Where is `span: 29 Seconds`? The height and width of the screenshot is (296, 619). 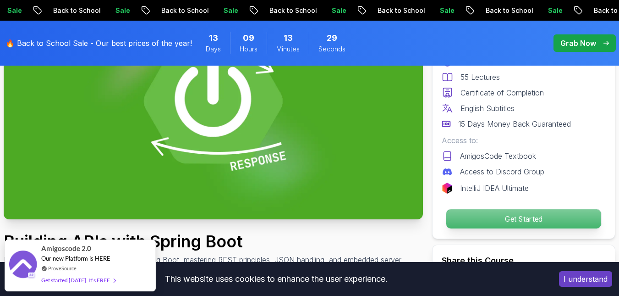 span: 29 Seconds is located at coordinates (332, 38).